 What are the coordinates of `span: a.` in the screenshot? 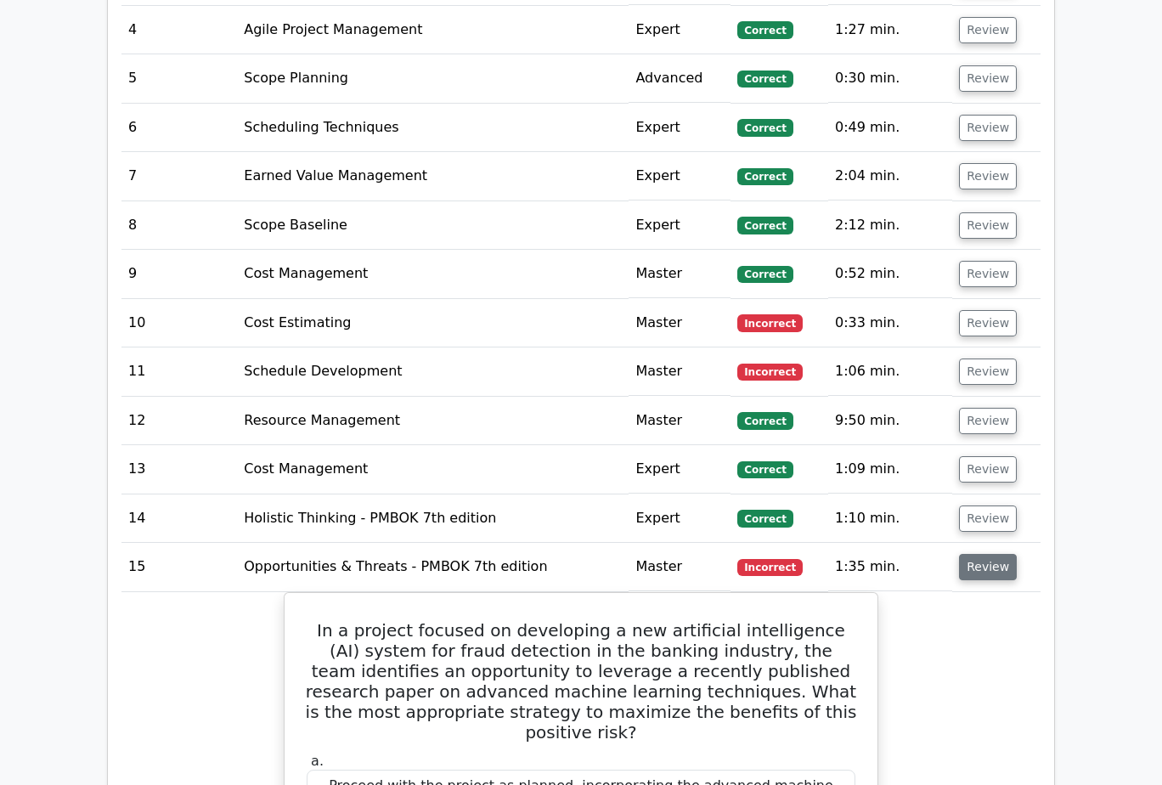 It's located at (317, 761).